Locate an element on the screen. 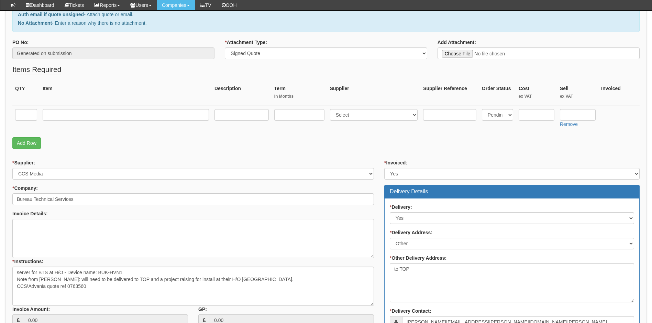 The image size is (652, 323). p: - Attach quote or email. is located at coordinates (326, 14).